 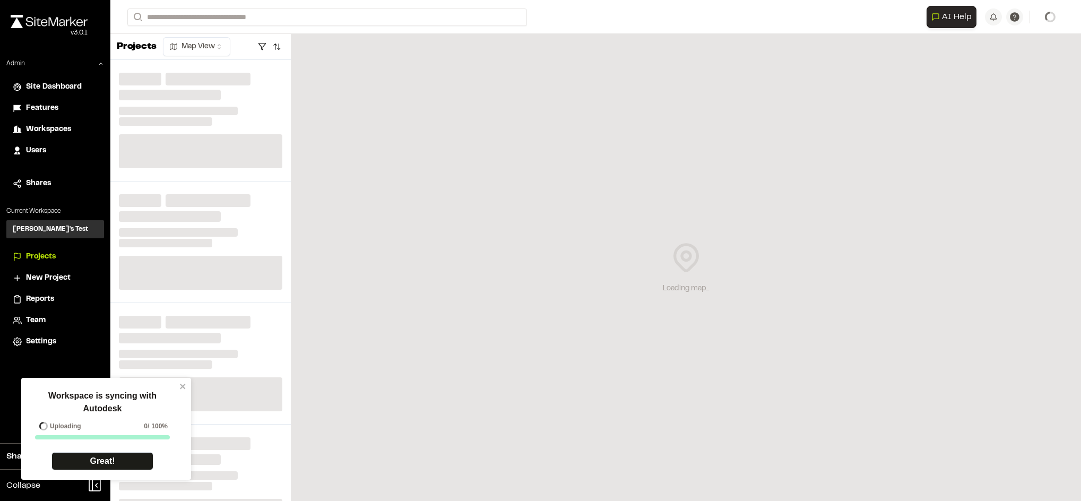 I want to click on a: Projects, so click(x=55, y=257).